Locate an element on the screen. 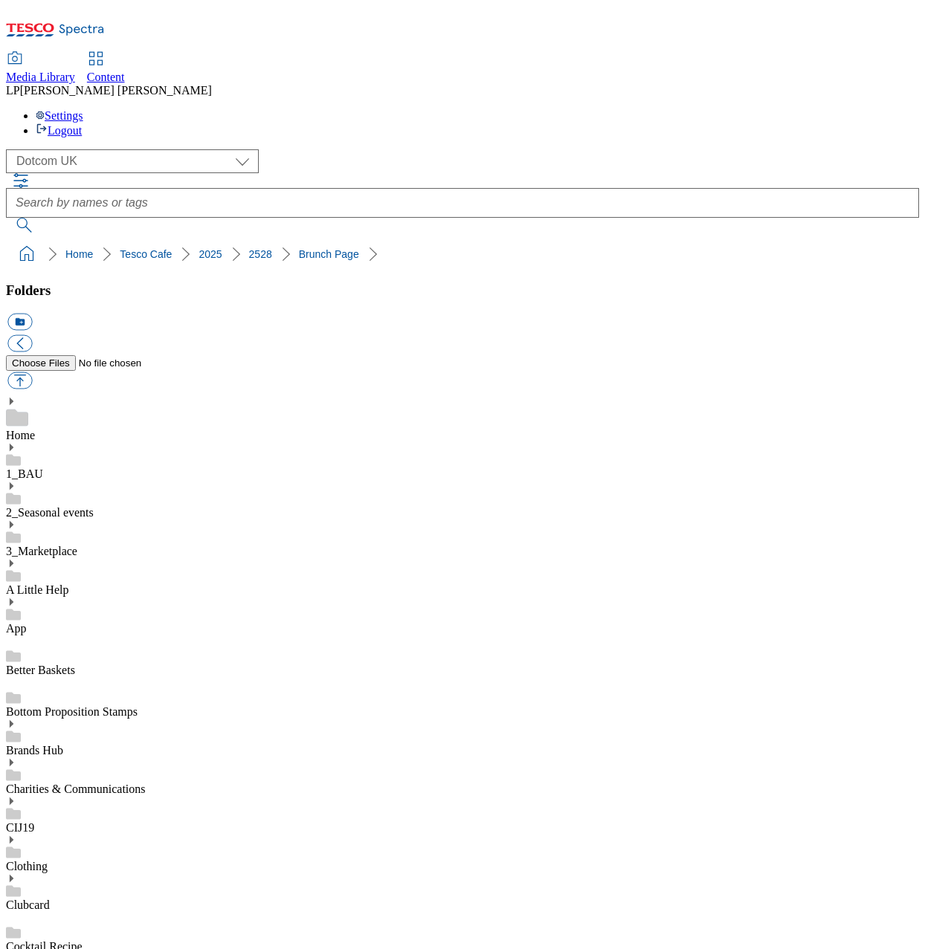  input: Search by names or tags is located at coordinates (462, 203).